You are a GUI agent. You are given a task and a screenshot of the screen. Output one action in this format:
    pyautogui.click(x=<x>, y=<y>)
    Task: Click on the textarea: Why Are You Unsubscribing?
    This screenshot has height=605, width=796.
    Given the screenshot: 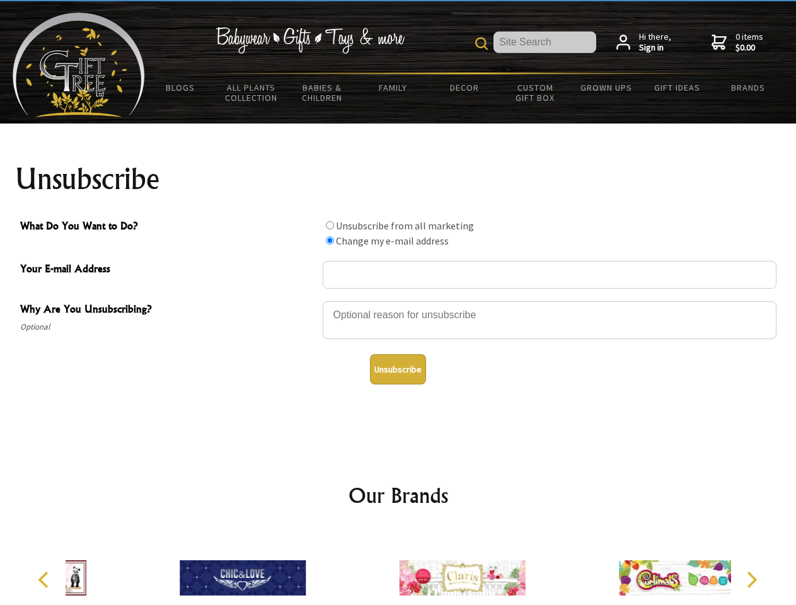 What is the action you would take?
    pyautogui.click(x=549, y=320)
    